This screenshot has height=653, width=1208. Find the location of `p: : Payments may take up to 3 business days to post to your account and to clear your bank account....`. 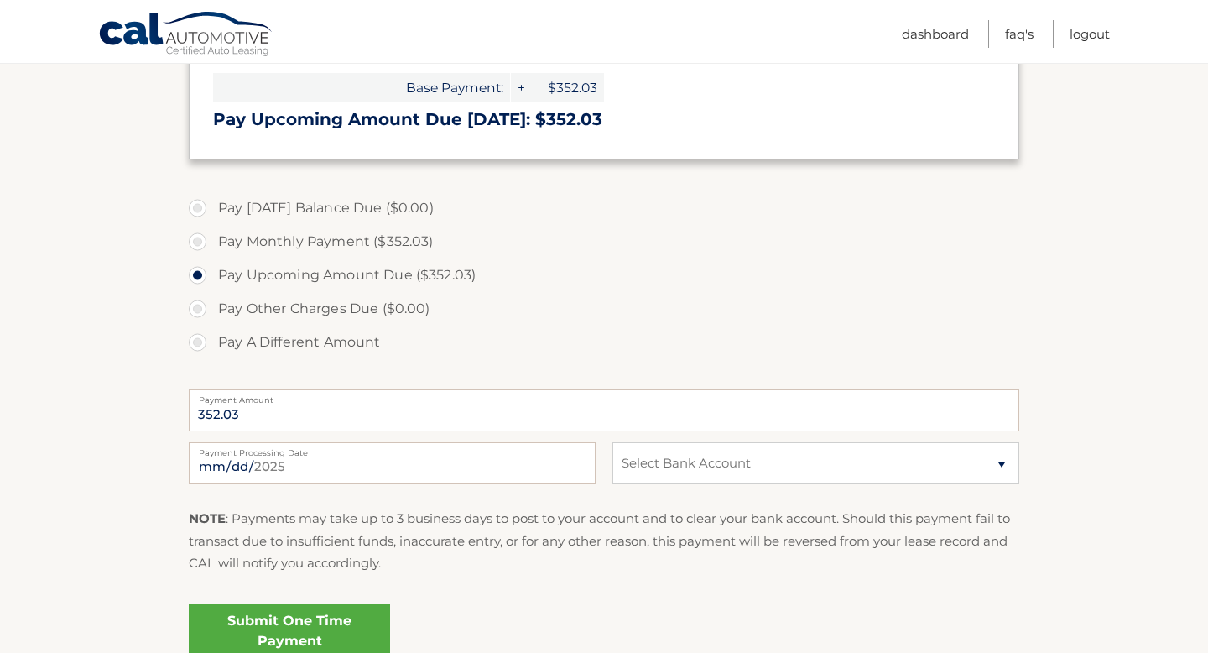

p: : Payments may take up to 3 business days to post to your account and to clear your bank account.... is located at coordinates (604, 540).